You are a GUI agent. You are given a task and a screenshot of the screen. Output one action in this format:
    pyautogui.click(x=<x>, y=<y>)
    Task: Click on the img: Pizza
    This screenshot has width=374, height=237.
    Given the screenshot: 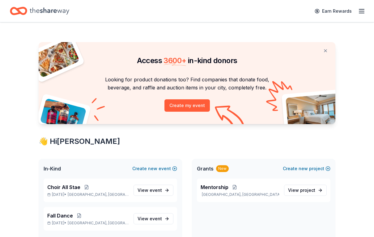 What is the action you would take?
    pyautogui.click(x=56, y=58)
    